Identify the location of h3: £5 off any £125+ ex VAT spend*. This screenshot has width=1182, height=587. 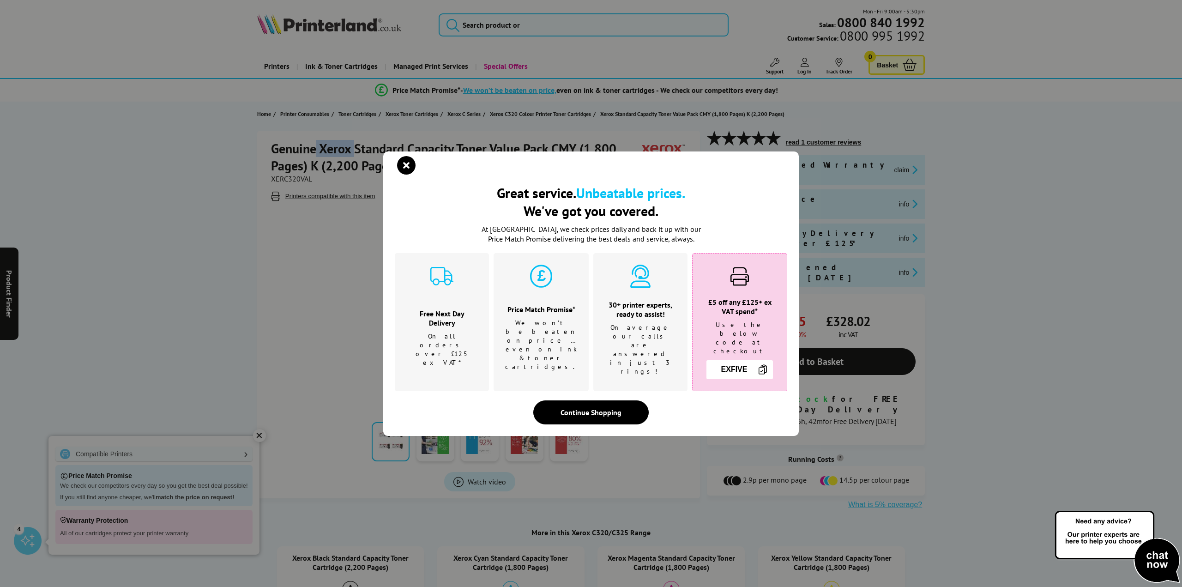
(739, 306).